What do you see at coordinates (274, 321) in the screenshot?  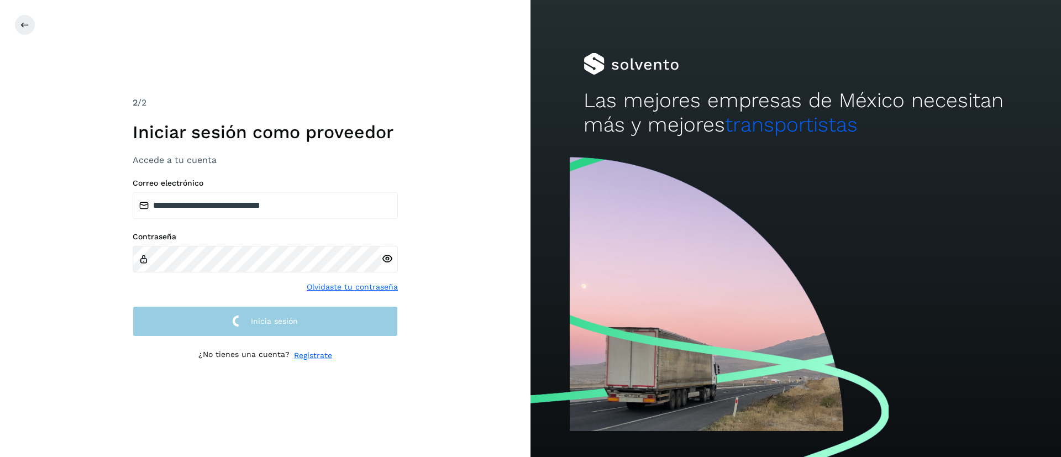 I see `span: Inicia sesión` at bounding box center [274, 321].